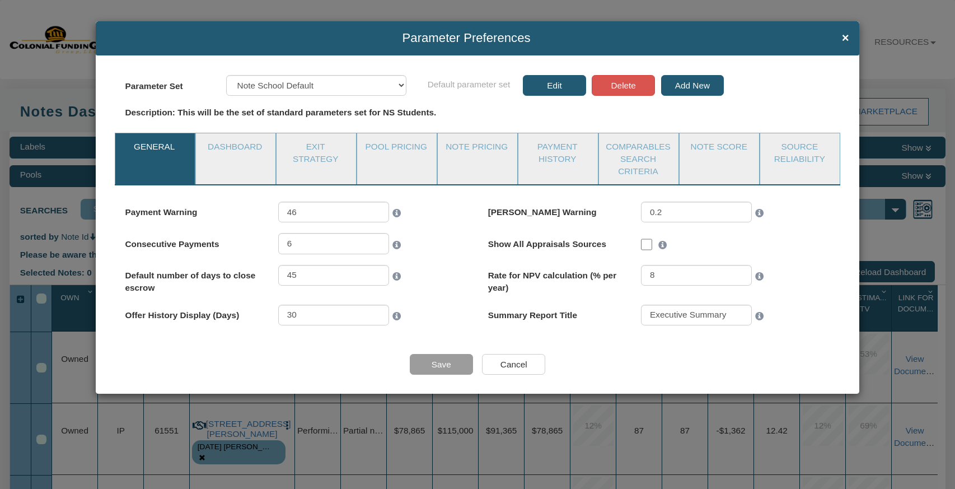 This screenshot has width=955, height=489. Describe the element at coordinates (196, 313) in the screenshot. I see `label: Offer History Display (Days)` at that location.